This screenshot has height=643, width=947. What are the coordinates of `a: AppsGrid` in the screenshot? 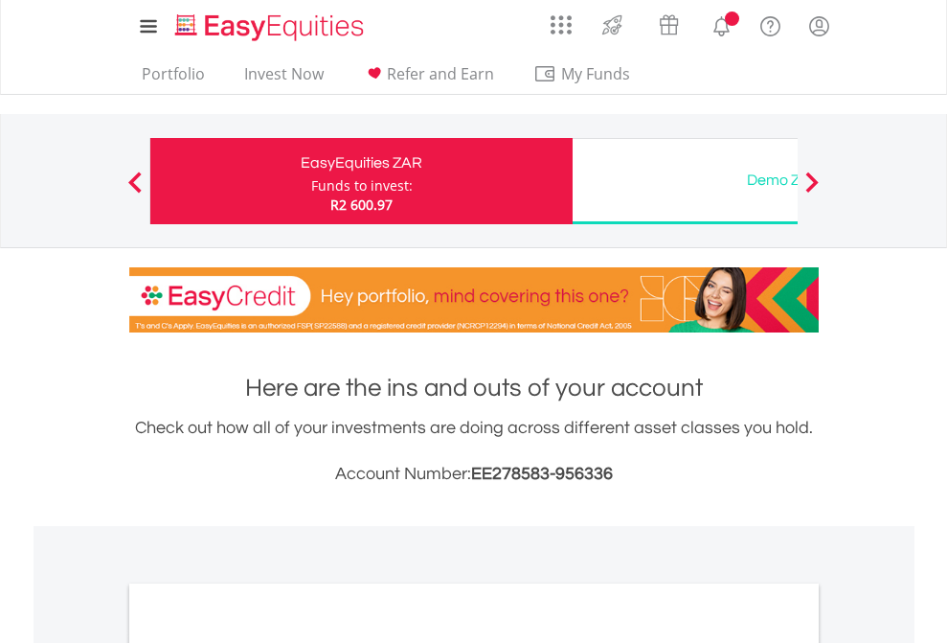 It's located at (561, 20).